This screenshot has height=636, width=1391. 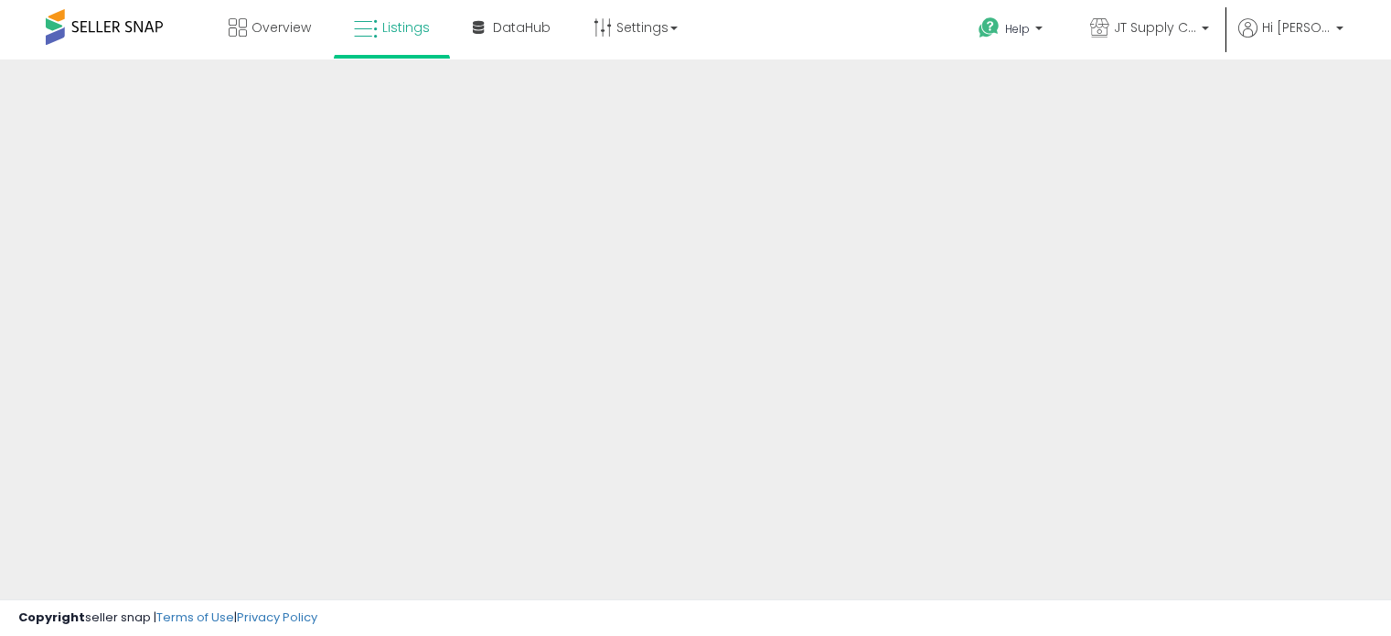 What do you see at coordinates (277, 616) in the screenshot?
I see `a: Privacy Policy` at bounding box center [277, 616].